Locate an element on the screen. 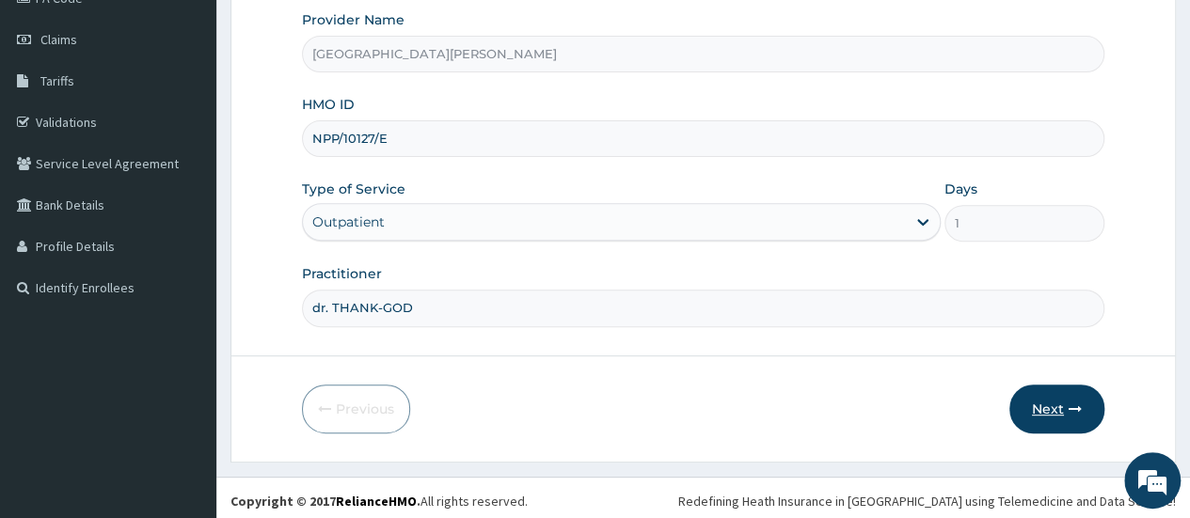 The height and width of the screenshot is (518, 1190). a: RelianceHMO is located at coordinates (376, 501).